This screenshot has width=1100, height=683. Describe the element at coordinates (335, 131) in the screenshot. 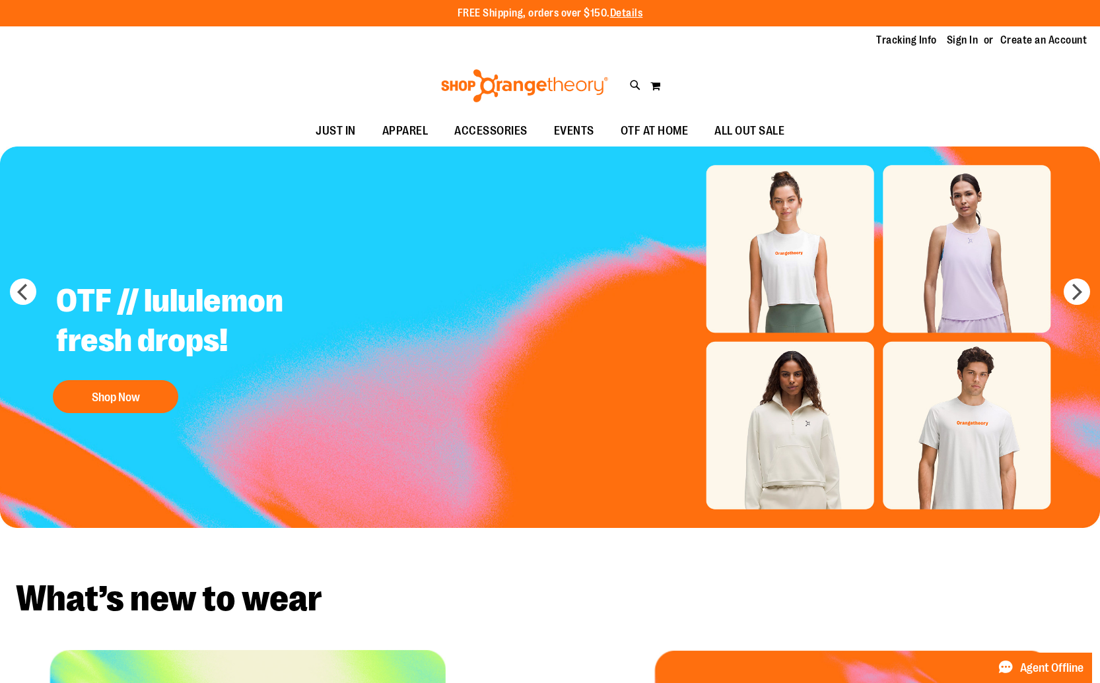

I see `span: JUST IN` at that location.